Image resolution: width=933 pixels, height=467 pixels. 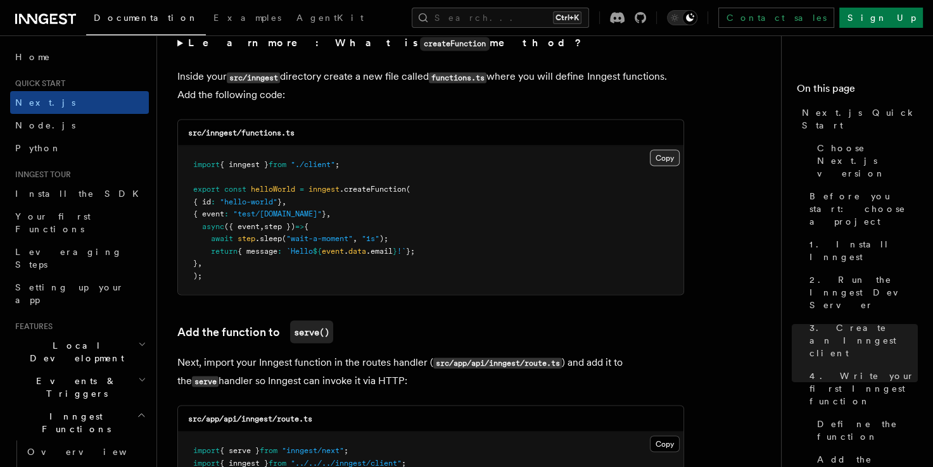 What do you see at coordinates (79, 388) in the screenshot?
I see `button: Events & Triggers` at bounding box center [79, 388].